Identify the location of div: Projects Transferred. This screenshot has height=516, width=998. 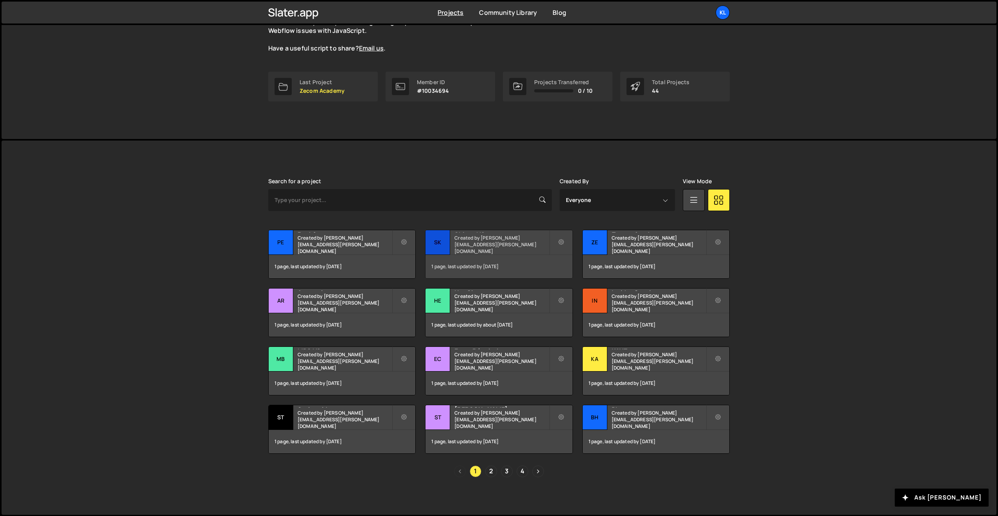
(563, 82).